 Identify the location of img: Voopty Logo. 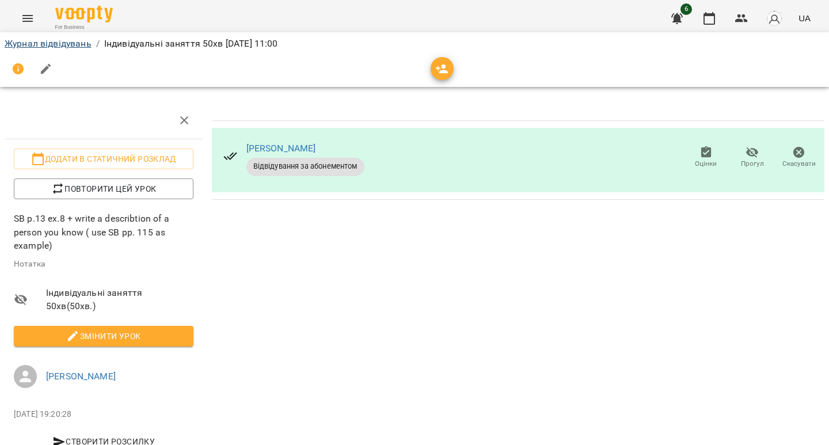
(84, 14).